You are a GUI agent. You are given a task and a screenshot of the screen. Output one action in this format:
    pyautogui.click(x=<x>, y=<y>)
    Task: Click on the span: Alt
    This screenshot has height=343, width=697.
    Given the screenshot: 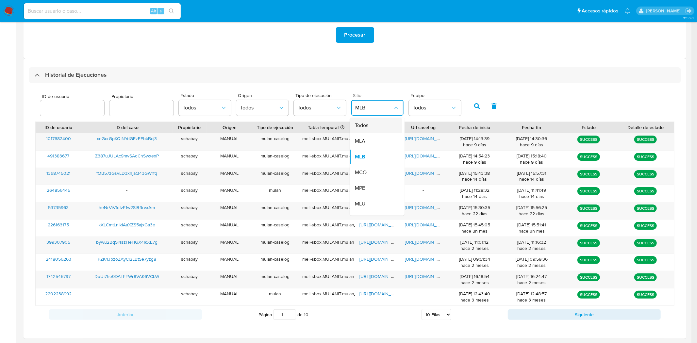 What is the action you would take?
    pyautogui.click(x=154, y=11)
    